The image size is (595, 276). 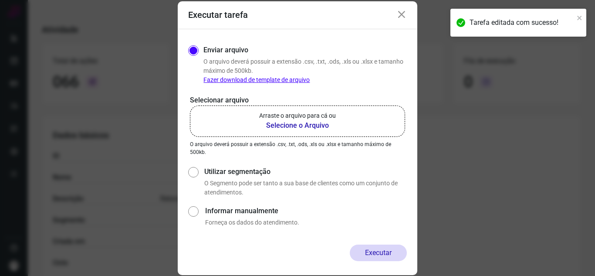 I want to click on b: Selecione o Arquivo, so click(x=297, y=125).